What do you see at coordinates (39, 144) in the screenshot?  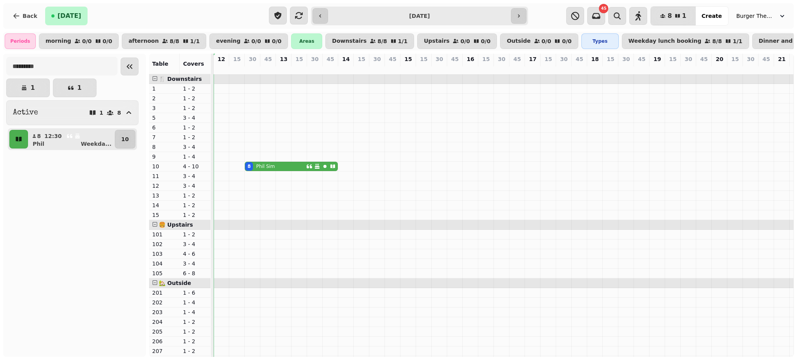 I see `p: Phil` at bounding box center [39, 144].